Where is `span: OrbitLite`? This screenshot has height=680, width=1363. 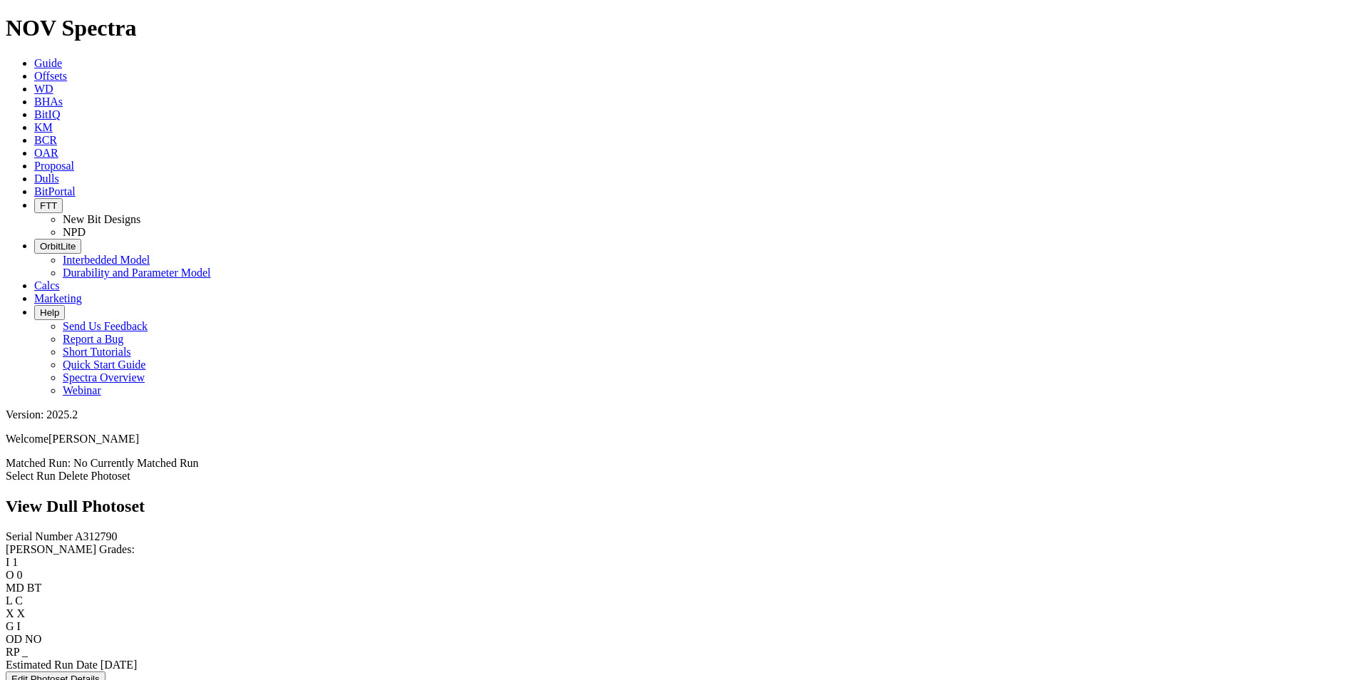
span: OrbitLite is located at coordinates (58, 246).